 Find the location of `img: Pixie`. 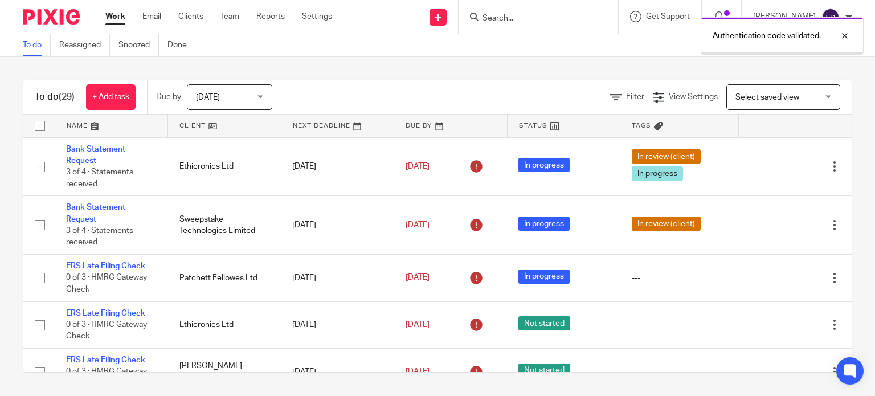

img: Pixie is located at coordinates (51, 17).